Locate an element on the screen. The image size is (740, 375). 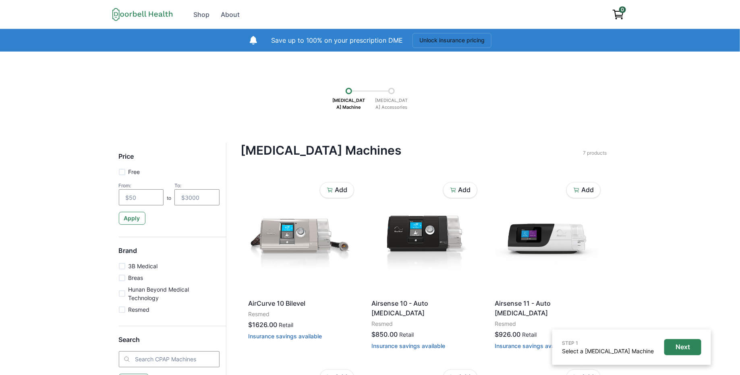
div: About is located at coordinates (231, 15).